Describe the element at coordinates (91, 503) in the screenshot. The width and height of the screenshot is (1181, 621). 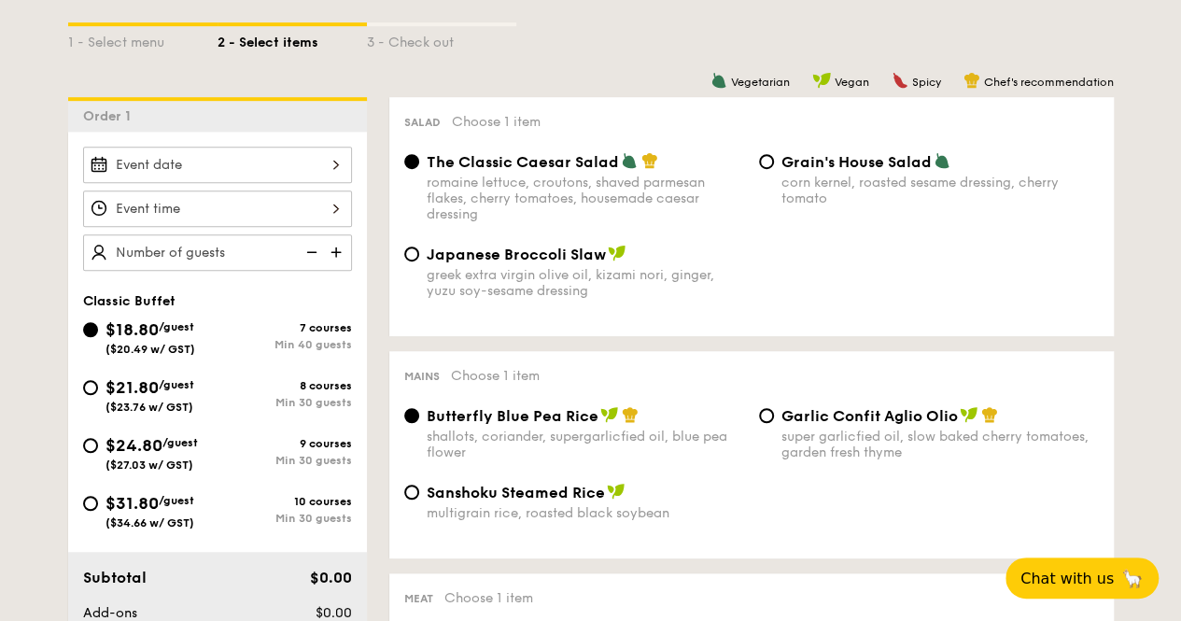
I see `input: $31.80/guest($34.66 w/ GST)10 coursesMin 30 guests` at that location.